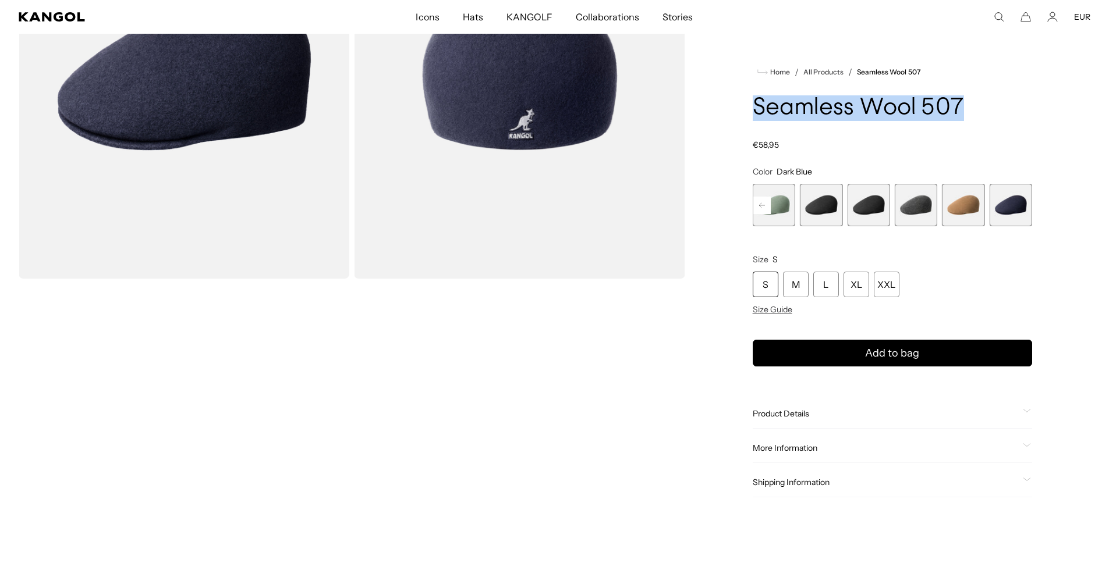  I want to click on label: Dark Blue, so click(1010, 205).